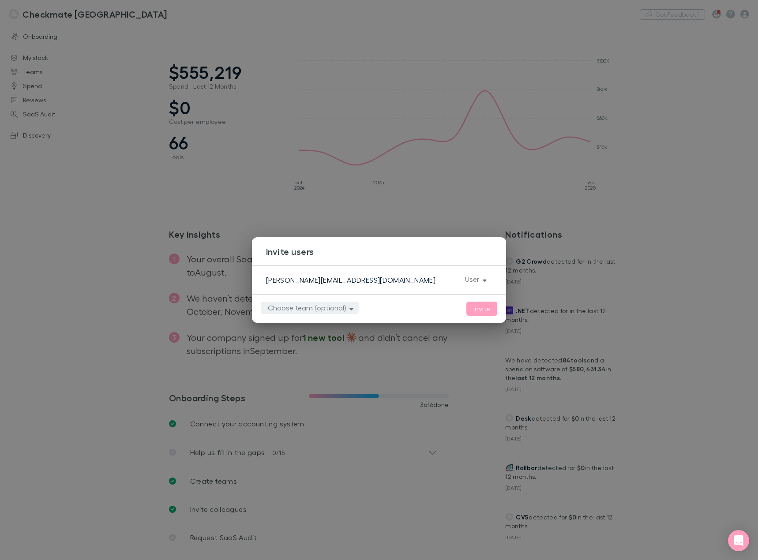 This screenshot has width=758, height=560. I want to click on div: Open Intercom Messenger, so click(738, 541).